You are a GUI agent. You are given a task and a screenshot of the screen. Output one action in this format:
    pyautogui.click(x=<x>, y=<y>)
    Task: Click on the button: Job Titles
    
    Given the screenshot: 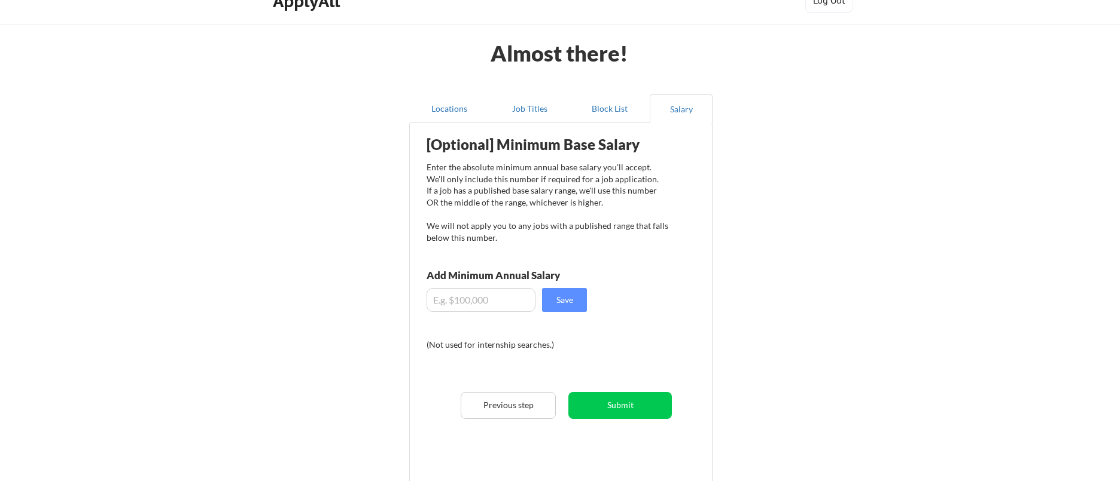 What is the action you would take?
    pyautogui.click(x=529, y=109)
    